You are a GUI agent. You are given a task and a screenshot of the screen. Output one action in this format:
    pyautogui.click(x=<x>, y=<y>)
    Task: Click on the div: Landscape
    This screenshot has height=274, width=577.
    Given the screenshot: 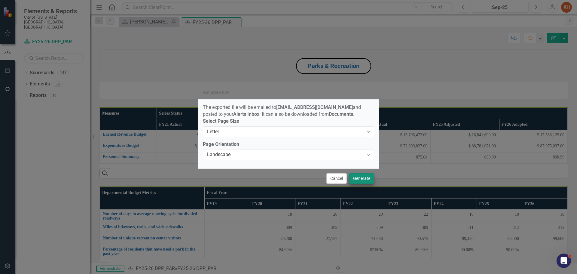 What is the action you would take?
    pyautogui.click(x=285, y=155)
    